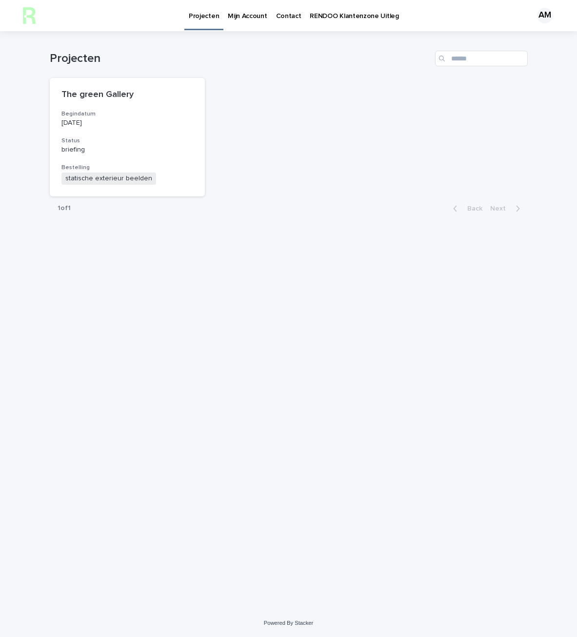 The height and width of the screenshot is (637, 577). What do you see at coordinates (545, 16) in the screenshot?
I see `div: AM` at bounding box center [545, 16].